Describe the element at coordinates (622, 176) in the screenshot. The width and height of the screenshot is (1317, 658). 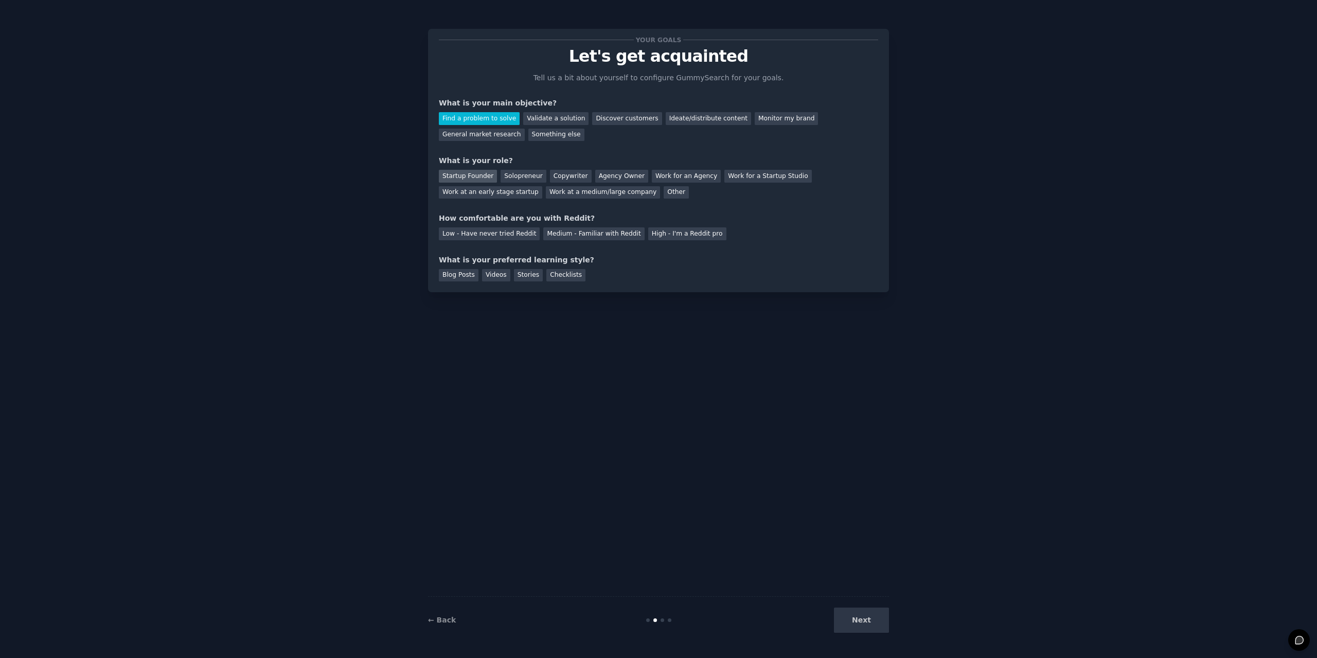
I see `div: Agency Owner` at that location.